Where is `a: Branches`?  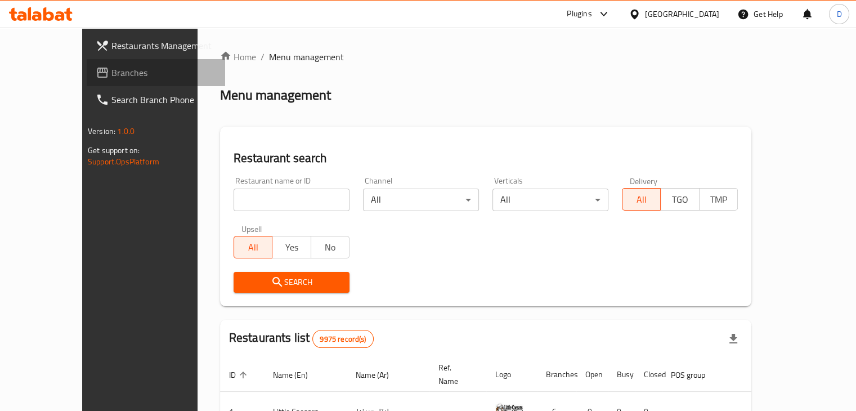
a: Branches is located at coordinates (156, 73).